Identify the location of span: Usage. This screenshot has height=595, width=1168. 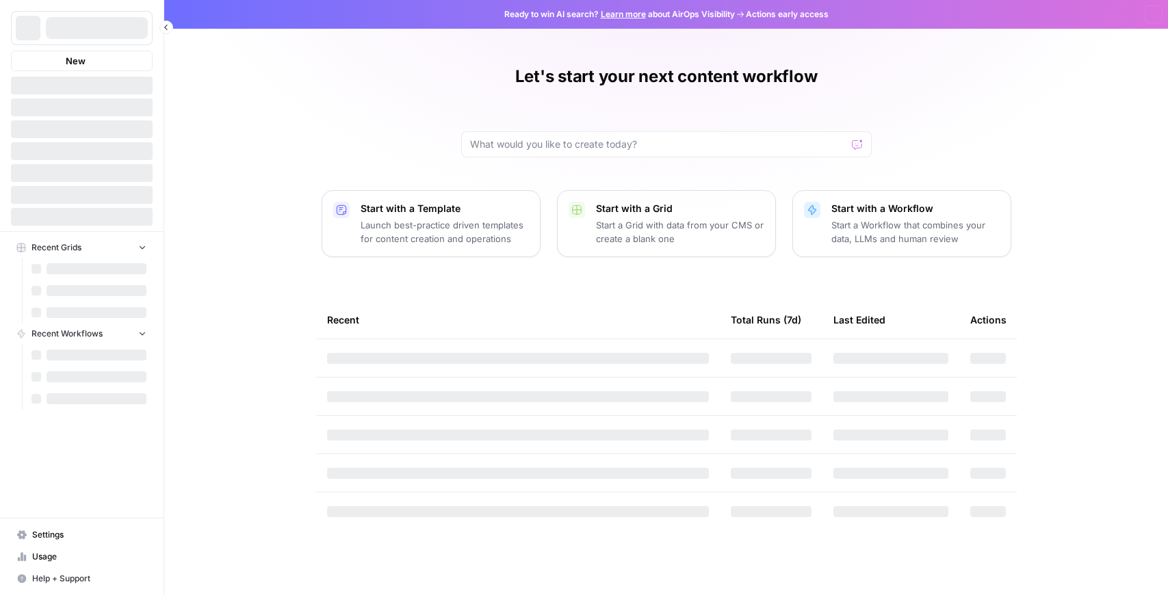
(89, 557).